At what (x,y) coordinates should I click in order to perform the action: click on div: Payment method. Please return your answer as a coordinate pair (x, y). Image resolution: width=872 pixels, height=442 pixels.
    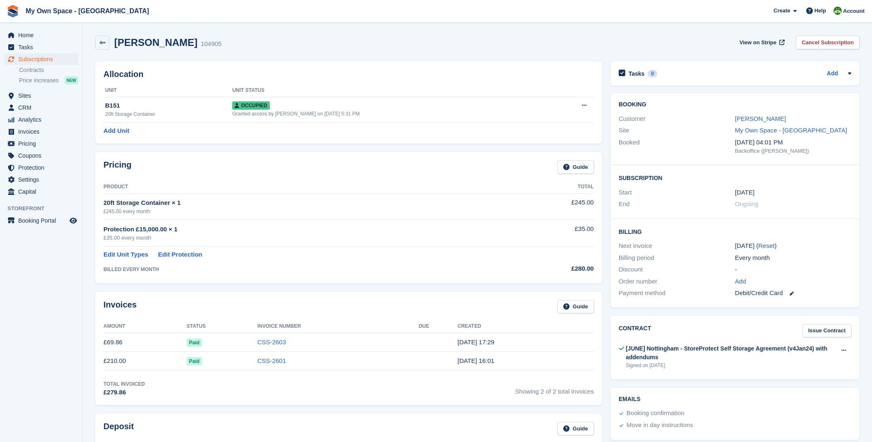
    Looking at the image, I should click on (676, 293).